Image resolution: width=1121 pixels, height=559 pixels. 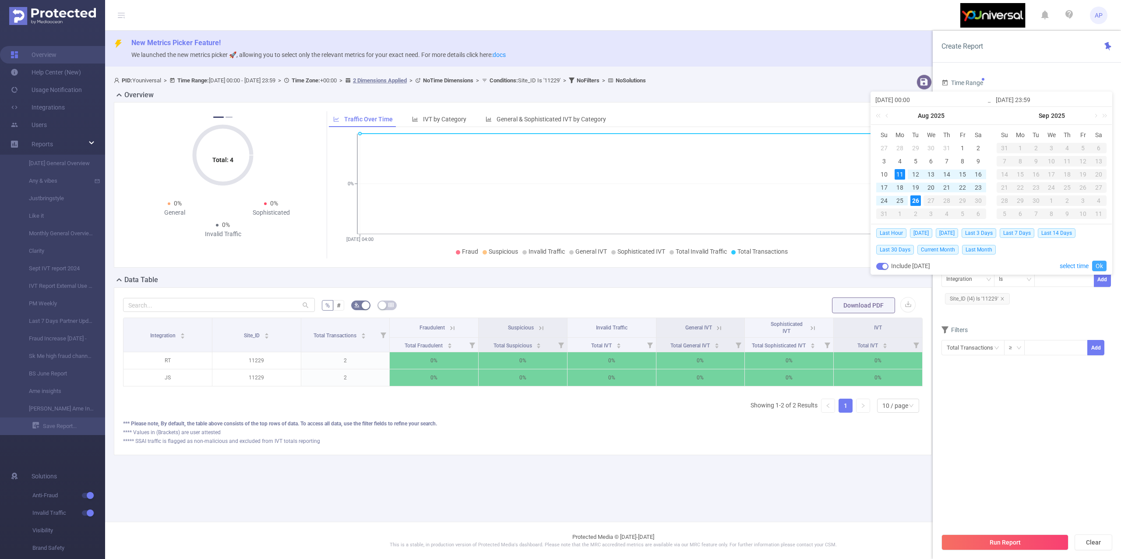 What do you see at coordinates (1005, 201) in the screenshot?
I see `div: 28` at bounding box center [1005, 201].